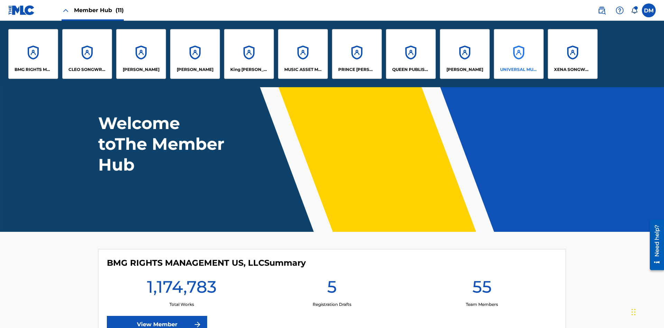 The width and height of the screenshot is (664, 328). Describe the element at coordinates (602, 10) in the screenshot. I see `img: search` at that location.